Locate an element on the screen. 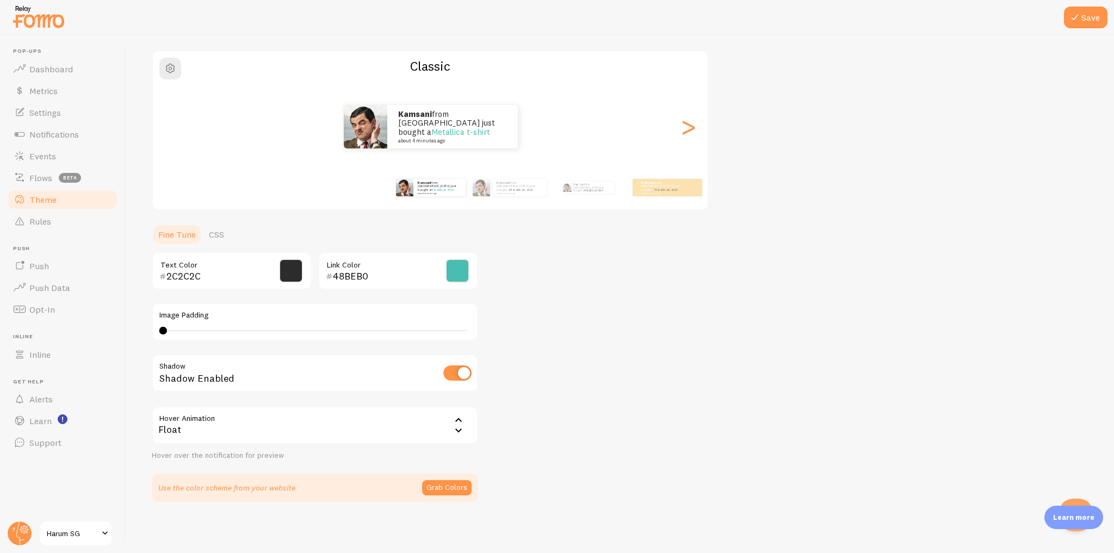  label: Image Padding is located at coordinates (315, 316).